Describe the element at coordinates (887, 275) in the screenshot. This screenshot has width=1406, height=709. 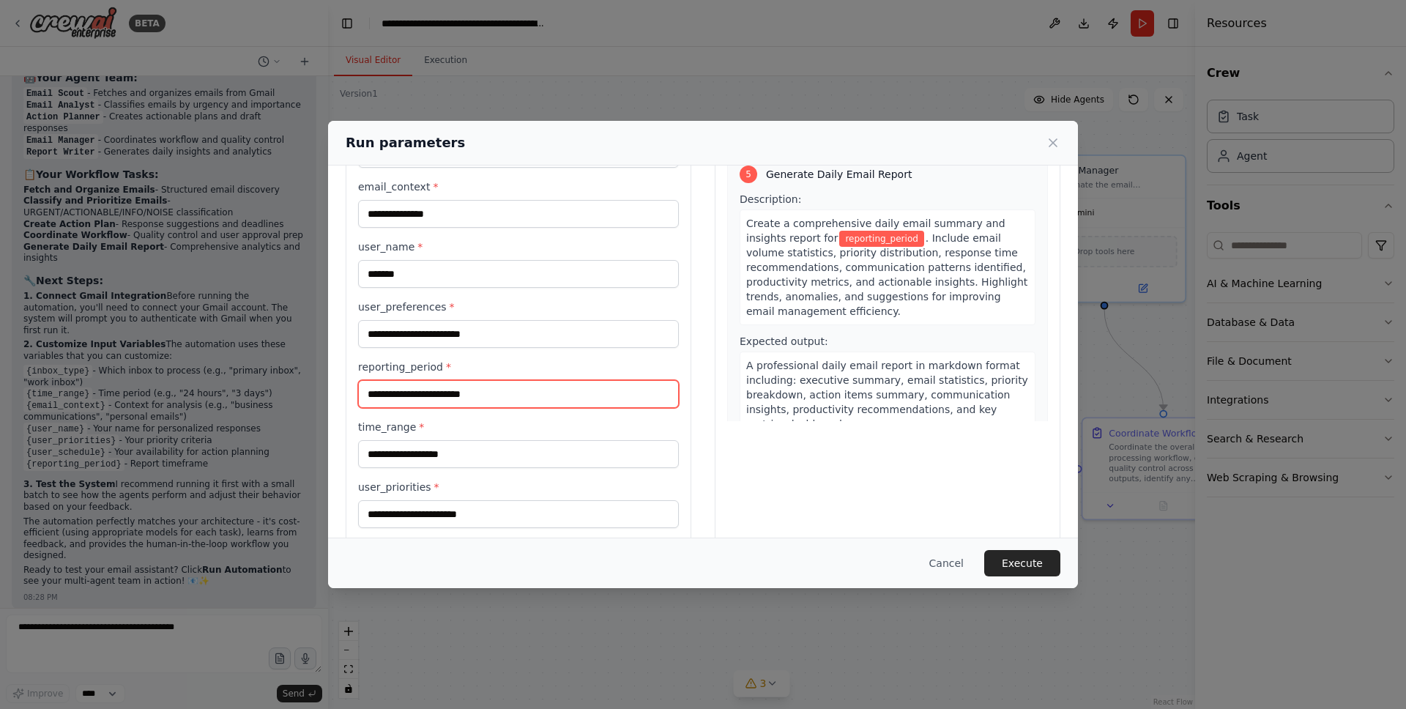
I see `span: . Include email volume statistics, priority distribution, response time recommendations, communic...` at that location.